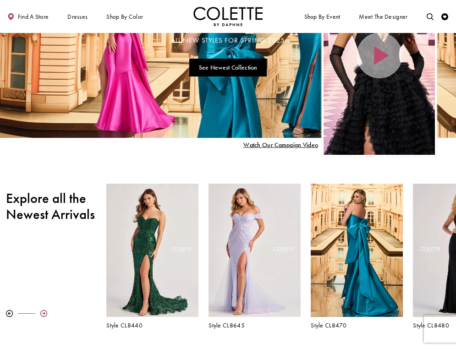  Describe the element at coordinates (445, 17) in the screenshot. I see `a: Check Wishlist` at that location.